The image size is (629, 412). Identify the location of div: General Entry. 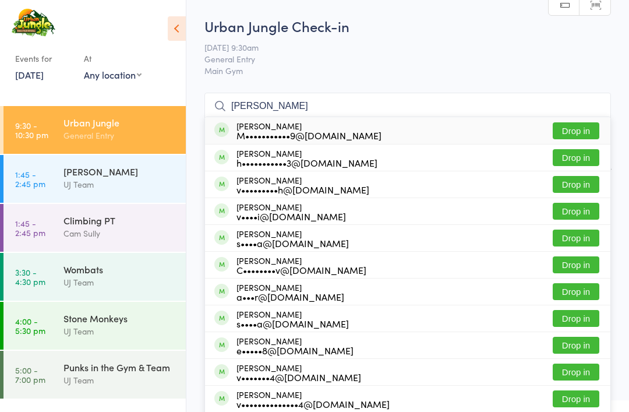
(119, 135).